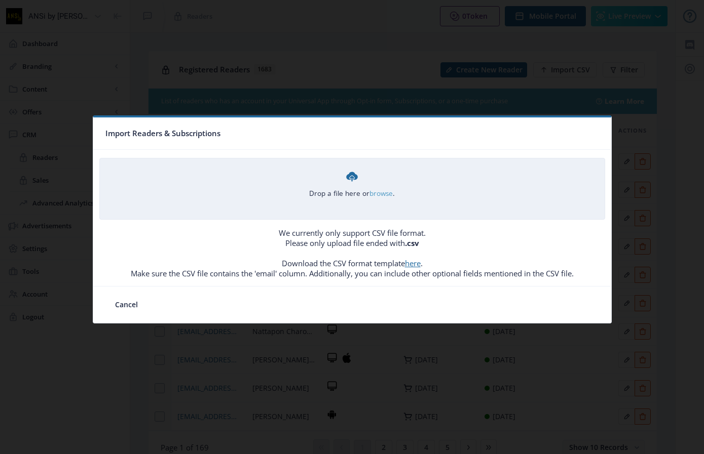 This screenshot has width=704, height=454. I want to click on button: Cancel, so click(126, 305).